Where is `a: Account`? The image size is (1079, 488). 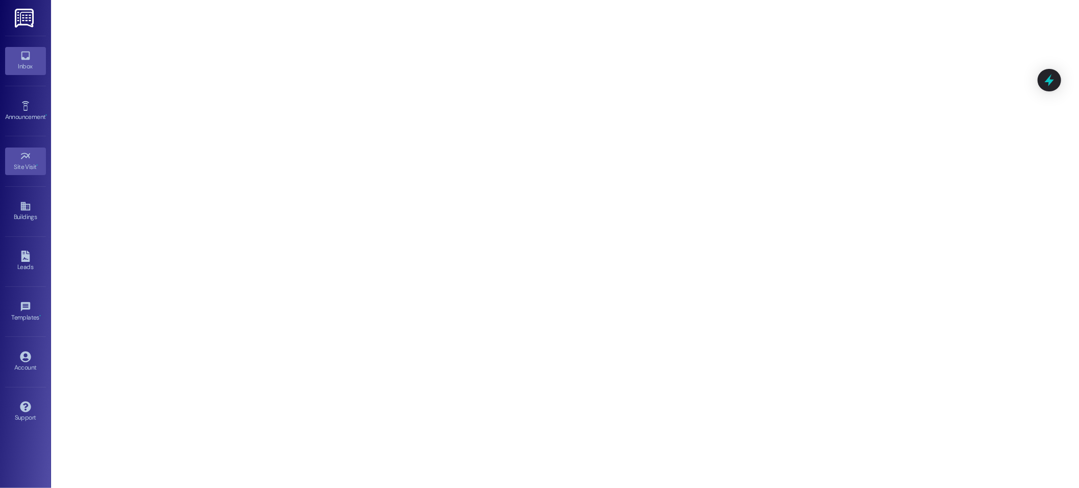 a: Account is located at coordinates (26, 362).